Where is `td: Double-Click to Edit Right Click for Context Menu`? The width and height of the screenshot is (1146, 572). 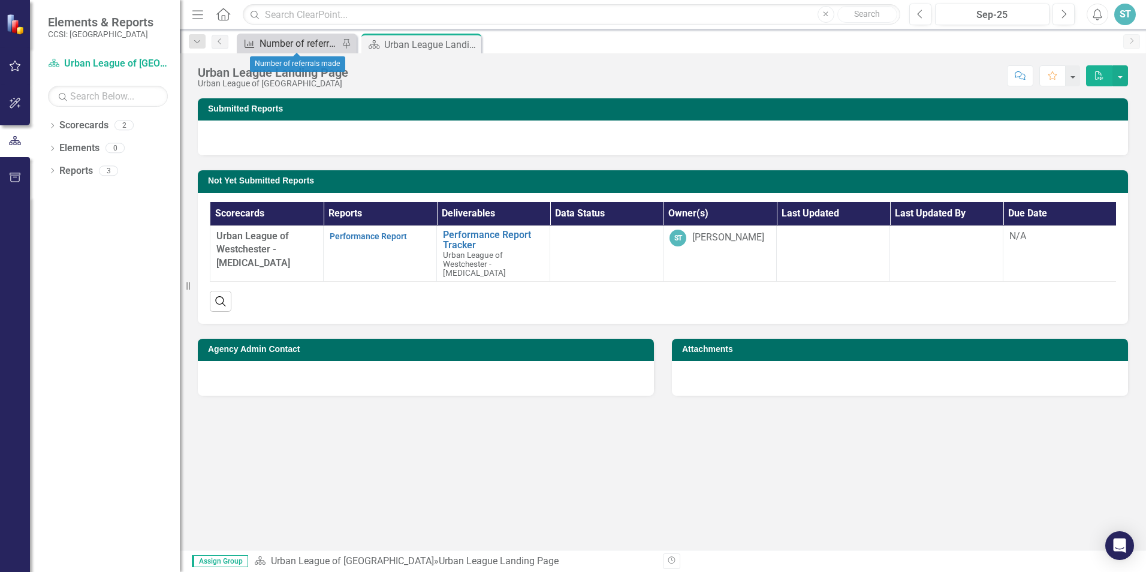 td: Double-Click to Edit Right Click for Context Menu is located at coordinates (493, 254).